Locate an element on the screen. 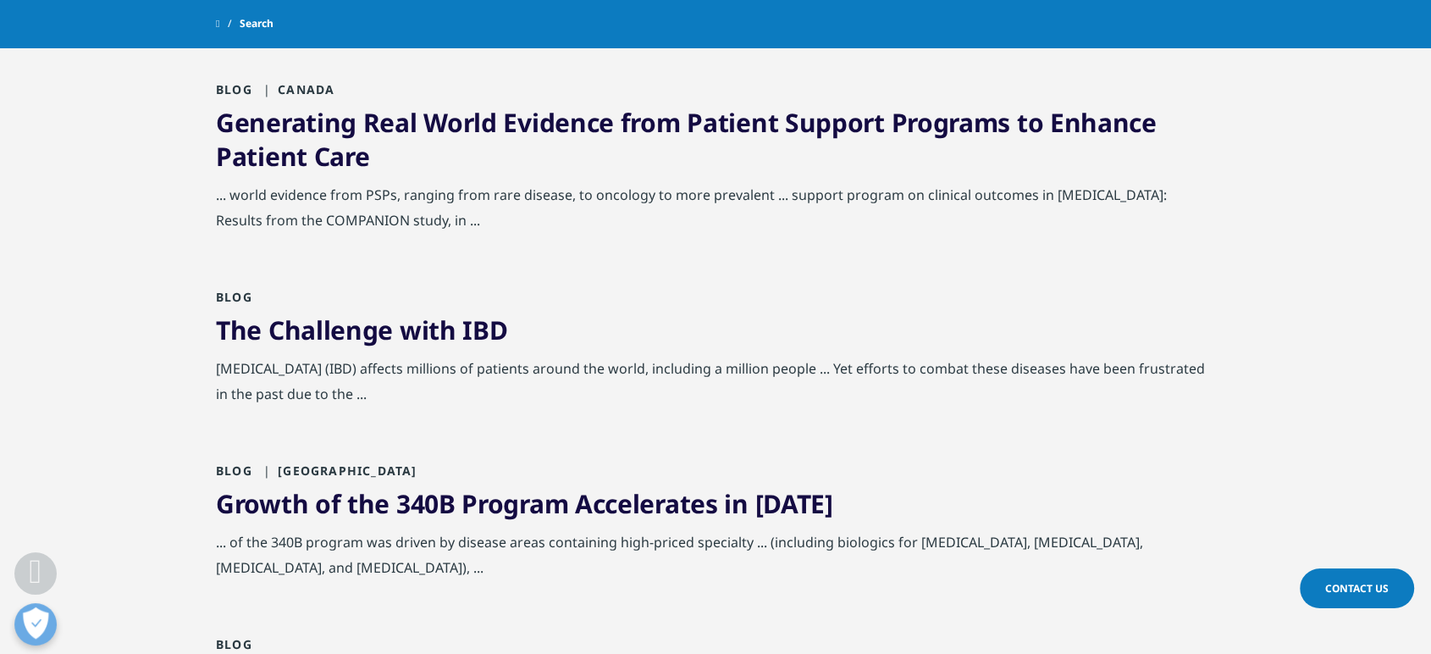 The width and height of the screenshot is (1431, 654). a: The Challenge with IBD is located at coordinates (362, 329).